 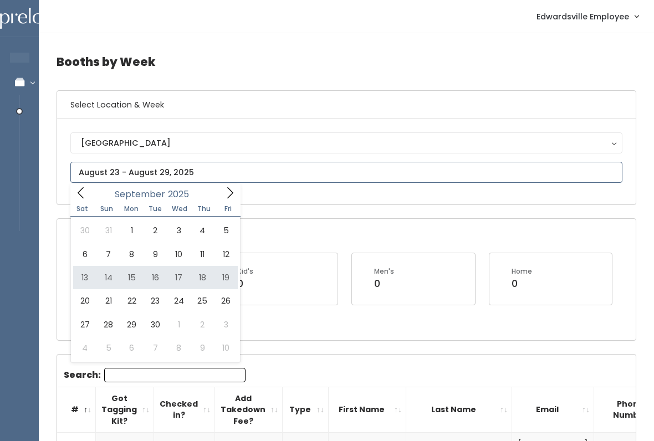 What do you see at coordinates (85, 254) in the screenshot?
I see `span: September 6, 2025` at bounding box center [85, 254].